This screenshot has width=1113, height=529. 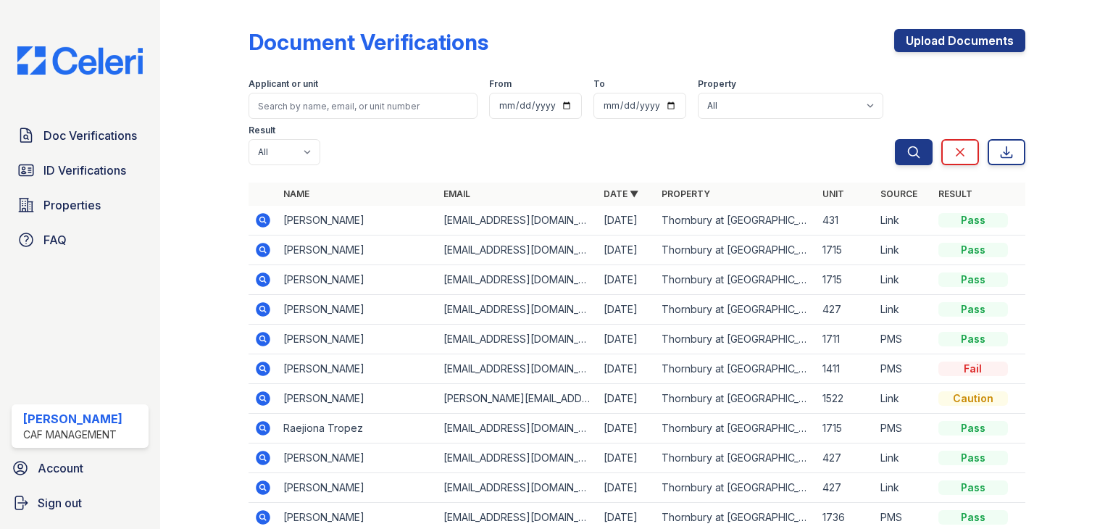 What do you see at coordinates (80, 136) in the screenshot?
I see `a: Doc Verifications` at bounding box center [80, 136].